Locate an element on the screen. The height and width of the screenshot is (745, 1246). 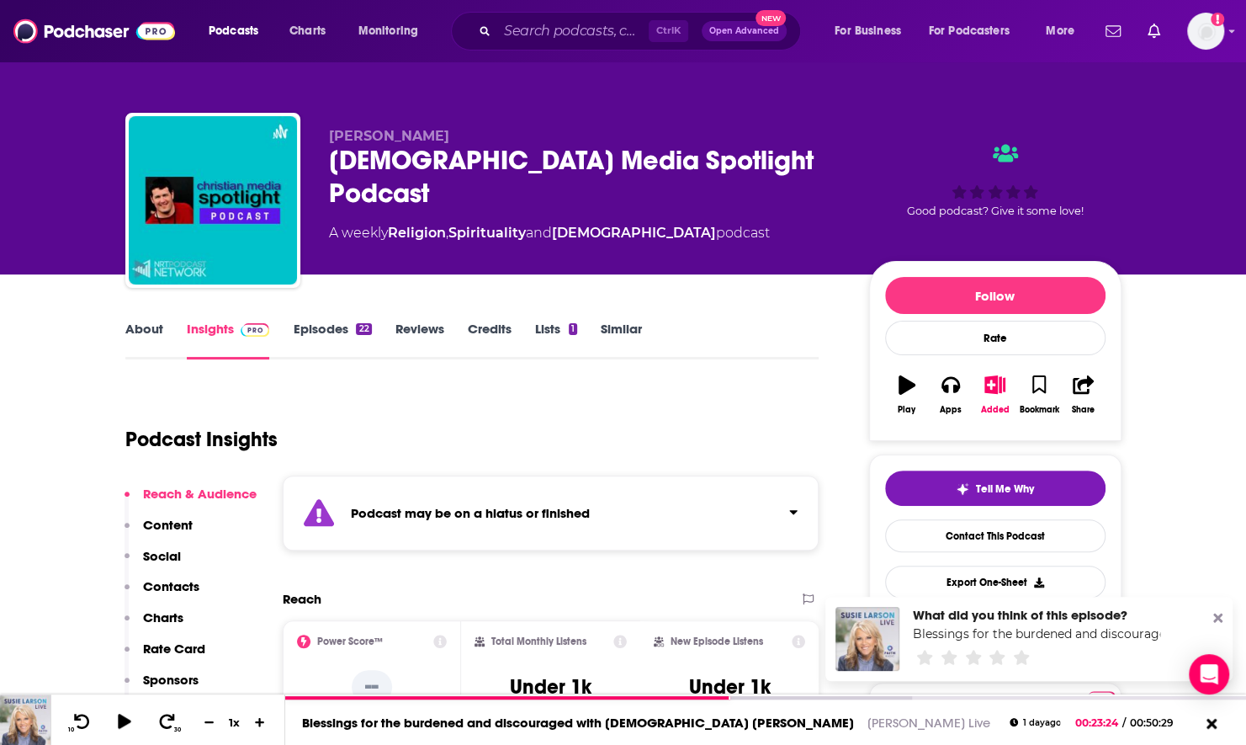
div: Bookmark is located at coordinates (1039, 410).